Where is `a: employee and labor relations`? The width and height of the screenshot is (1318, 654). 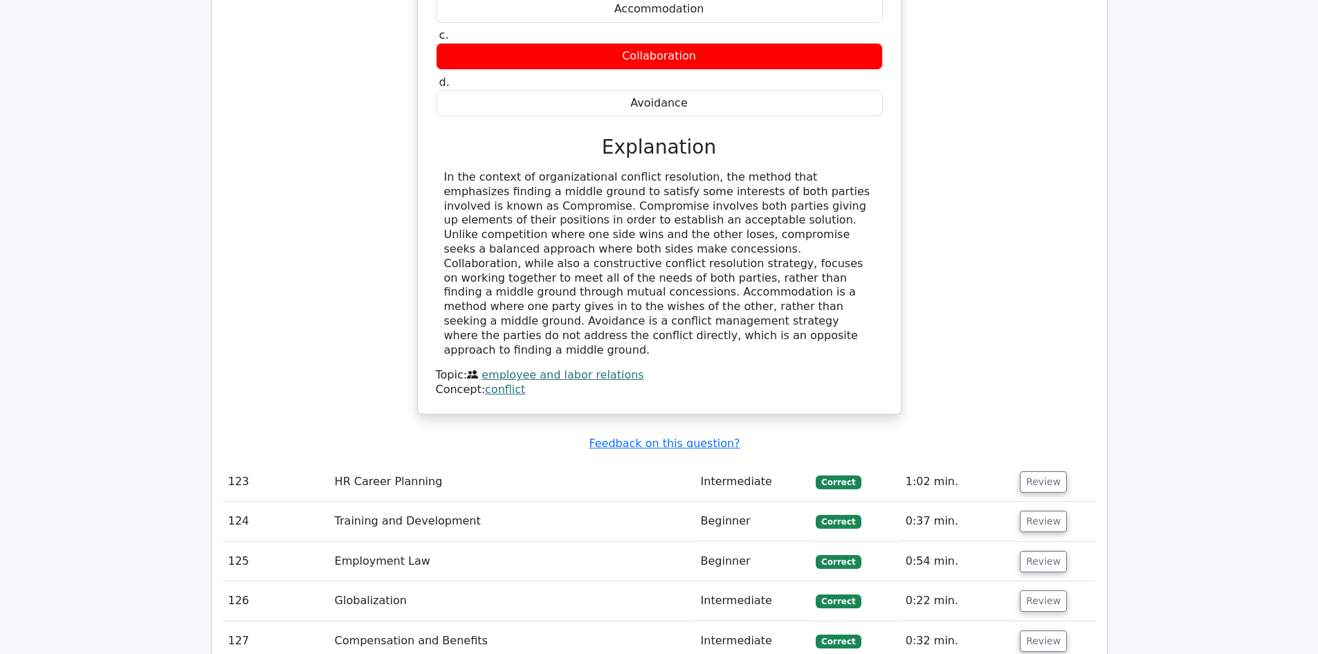 a: employee and labor relations is located at coordinates (562, 374).